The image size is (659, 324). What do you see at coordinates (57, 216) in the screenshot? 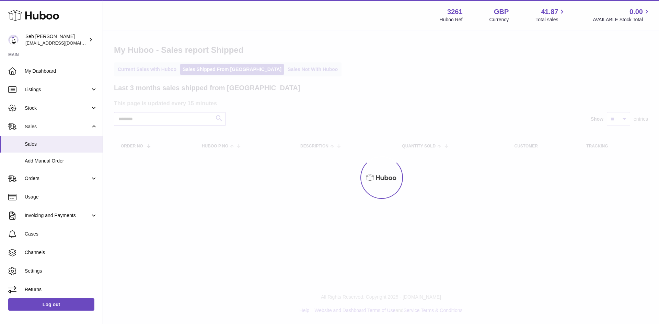
I see `span: Invoicing and Payments` at bounding box center [57, 216].